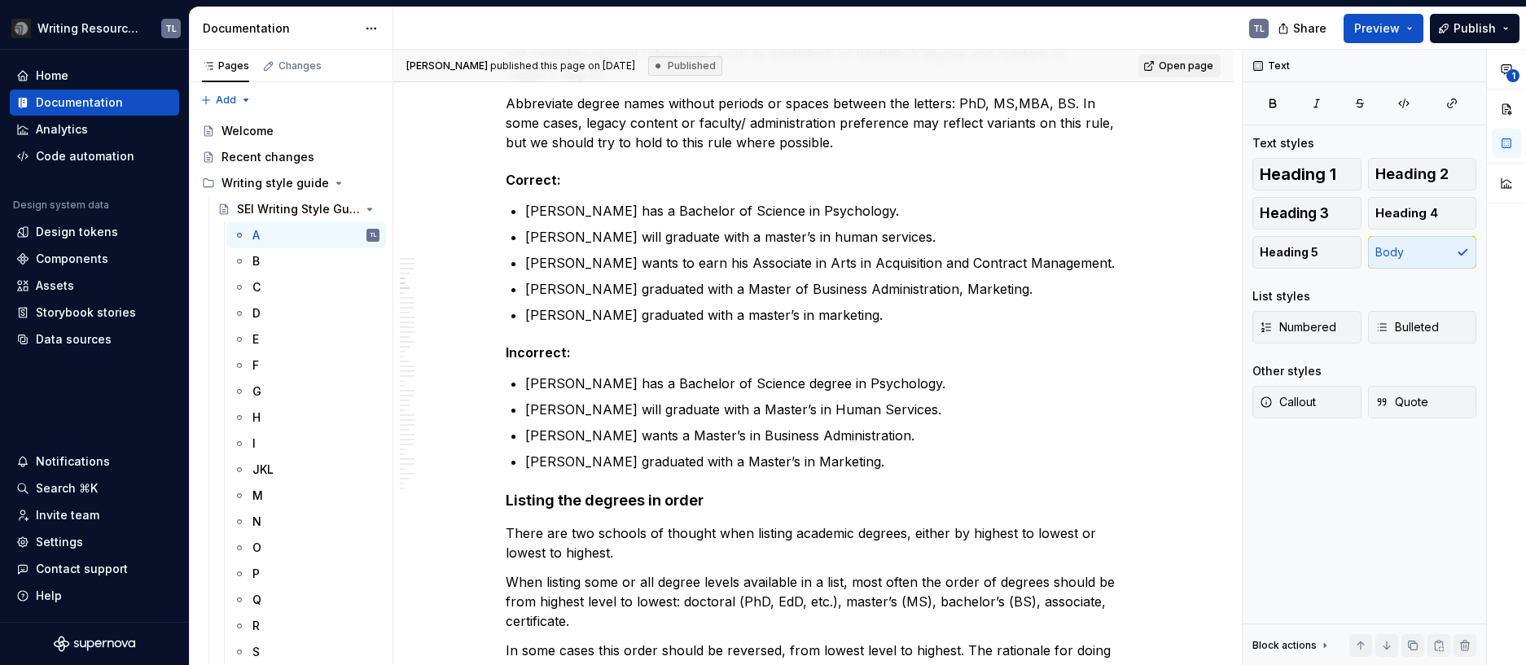 The image size is (1526, 665). I want to click on a: F, so click(306, 366).